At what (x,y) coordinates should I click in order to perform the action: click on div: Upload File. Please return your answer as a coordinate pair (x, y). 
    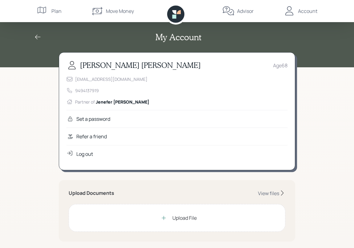
    Looking at the image, I should click on (184, 218).